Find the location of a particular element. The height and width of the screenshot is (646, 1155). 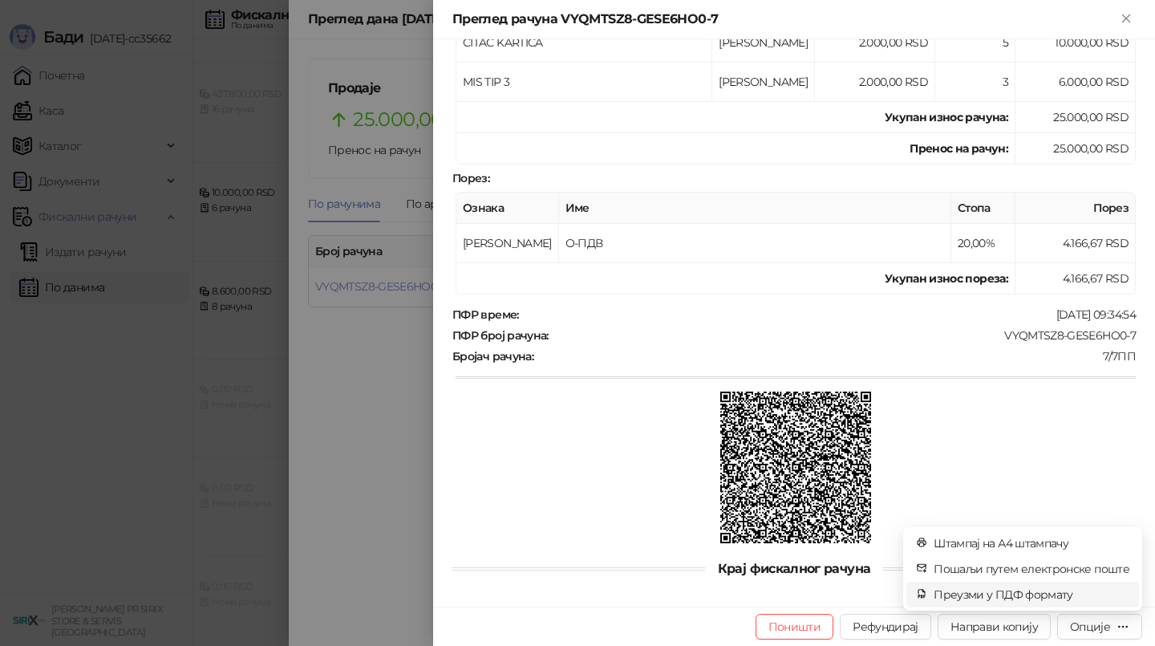

th: Ознака is located at coordinates (508, 208).